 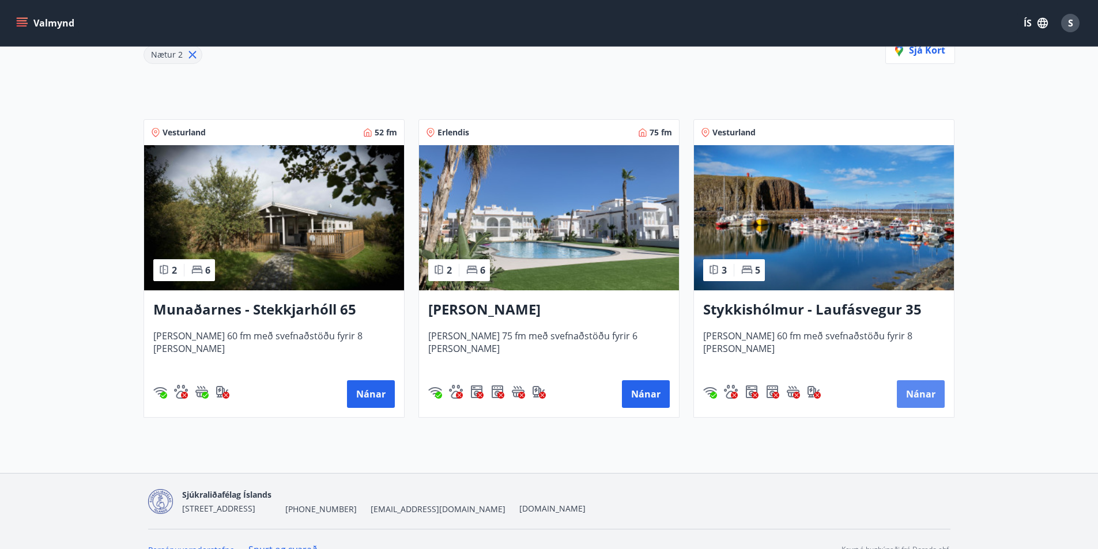 What do you see at coordinates (167, 54) in the screenshot?
I see `span: Nætur 2` at bounding box center [167, 54].